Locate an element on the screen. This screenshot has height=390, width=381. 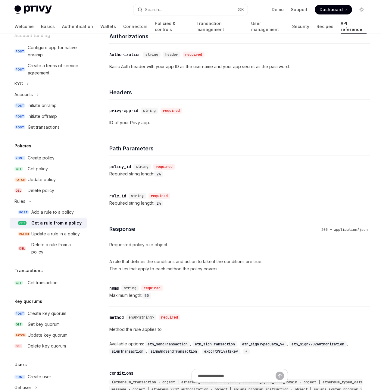
code: eth_signTransaction is located at coordinates (215, 344).